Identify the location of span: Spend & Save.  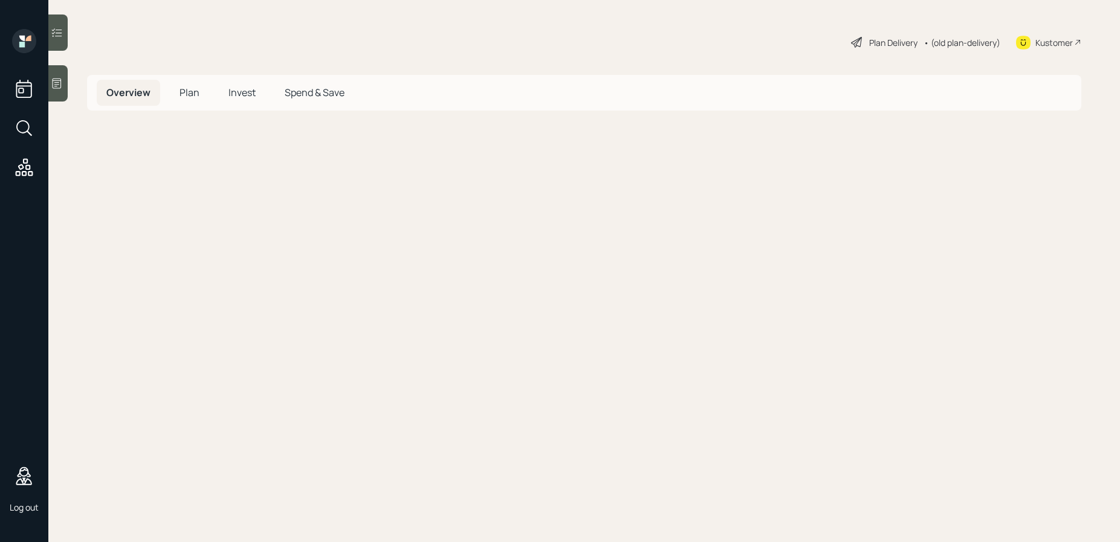
(314, 92).